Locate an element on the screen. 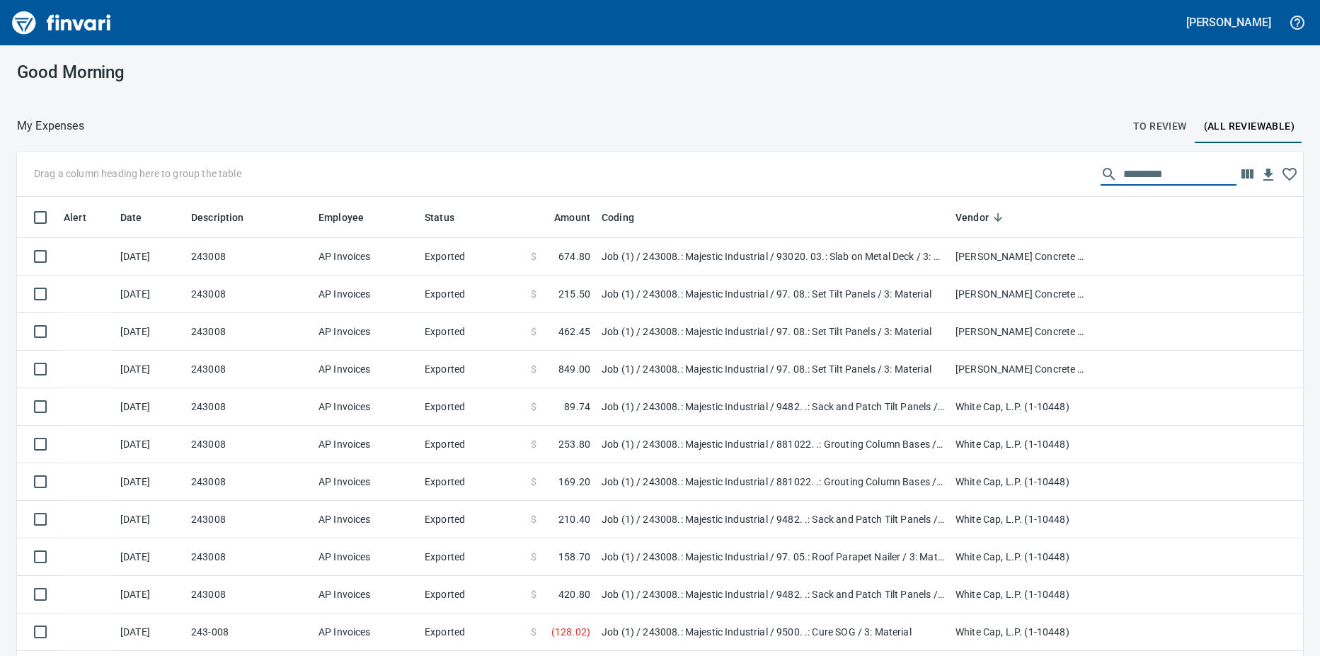  td: Job (1) / 243008.: Majestic Industrial / 97. 05.: Roof Parapet Nailer / 3: Material is located at coordinates (773, 556).